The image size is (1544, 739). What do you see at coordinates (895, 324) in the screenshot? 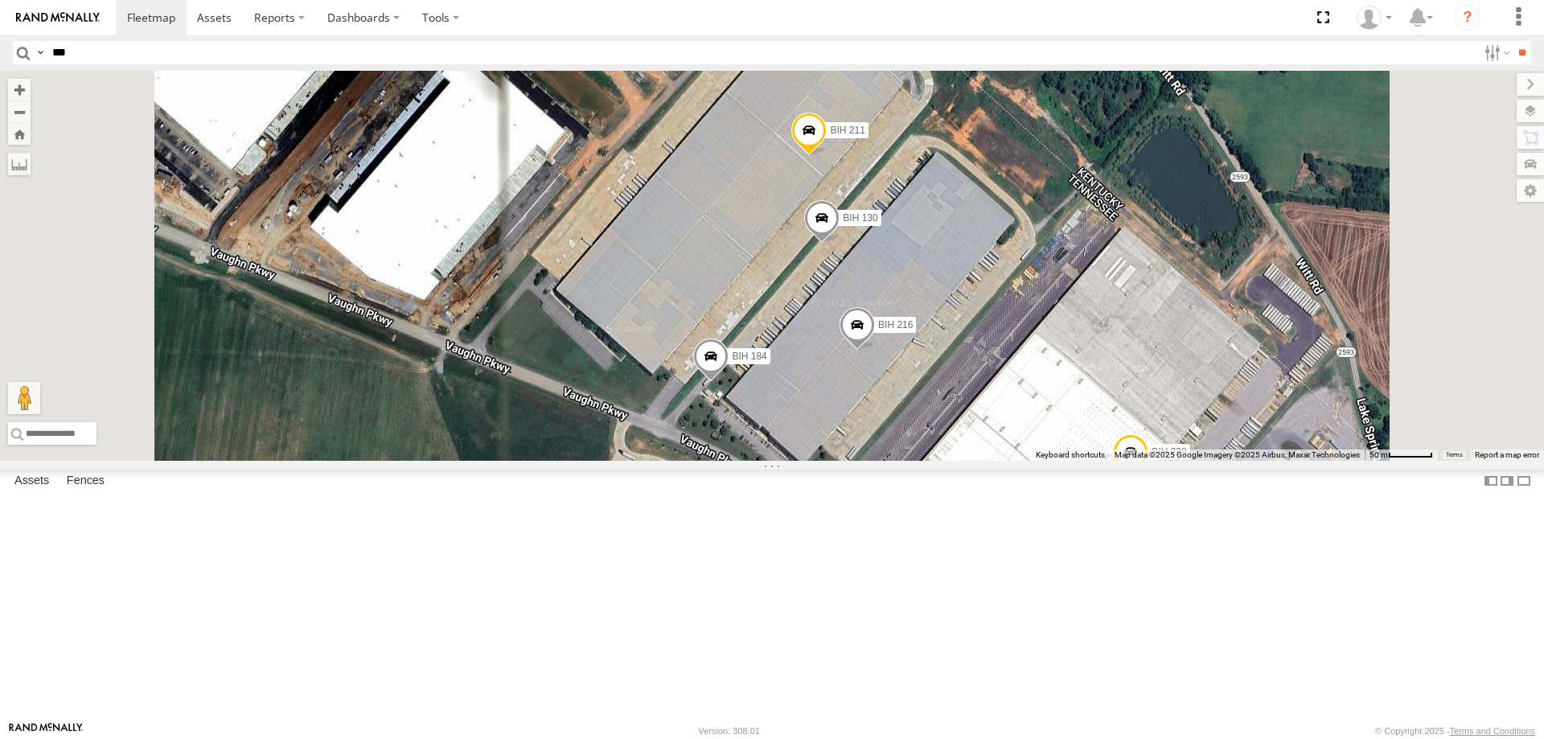
I see `span: BIH 216` at bounding box center [895, 324].